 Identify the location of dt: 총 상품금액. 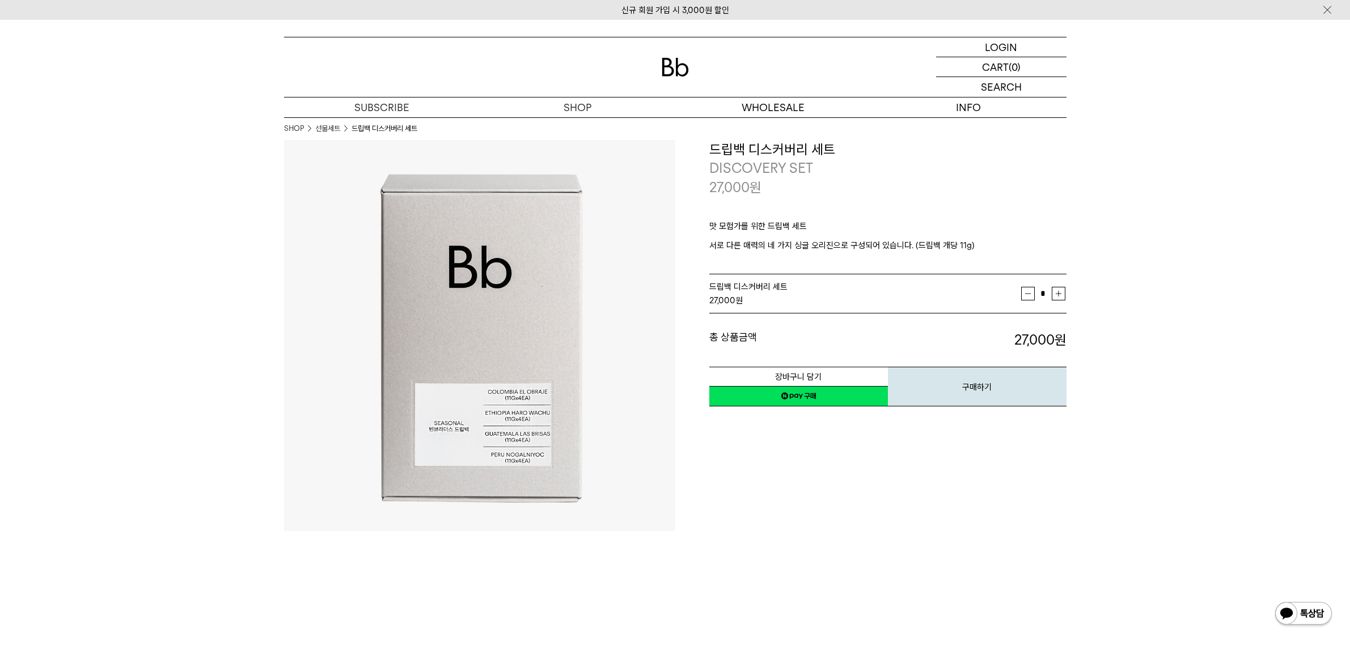
(798, 340).